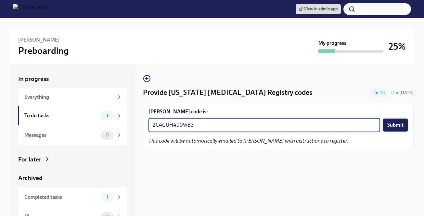 This screenshot has width=424, height=216. Describe the element at coordinates (73, 178) in the screenshot. I see `a: Archived` at that location.